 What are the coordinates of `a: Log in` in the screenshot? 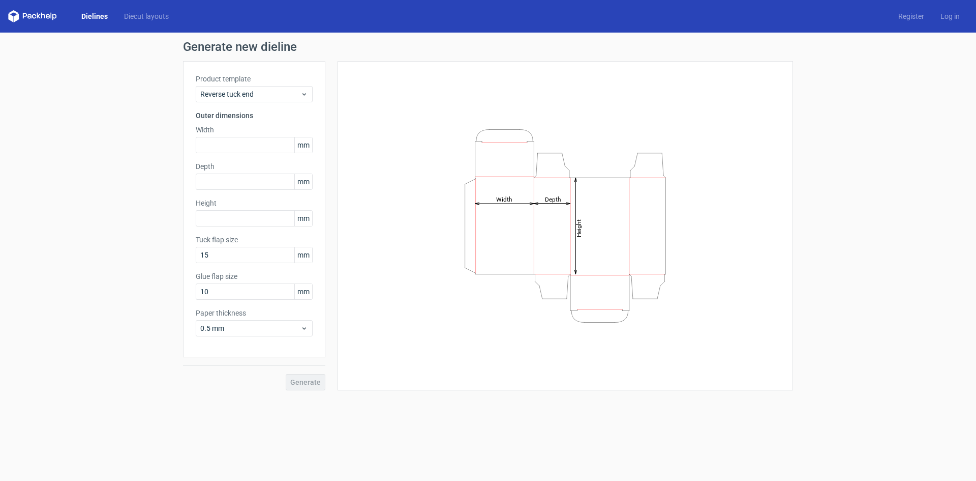 It's located at (951, 16).